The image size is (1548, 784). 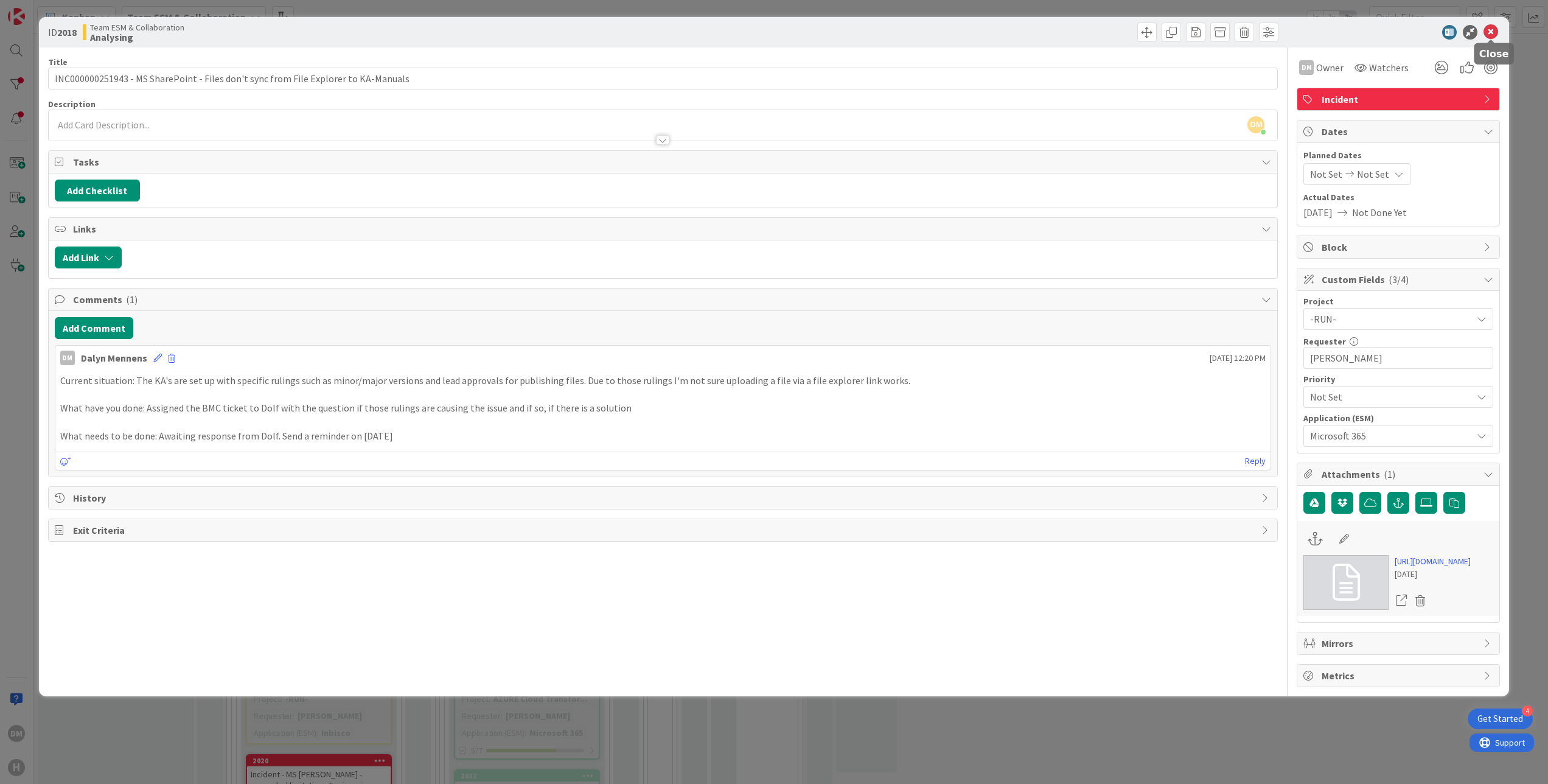 What do you see at coordinates (40, 9) in the screenshot?
I see `span: Support` at bounding box center [40, 9].